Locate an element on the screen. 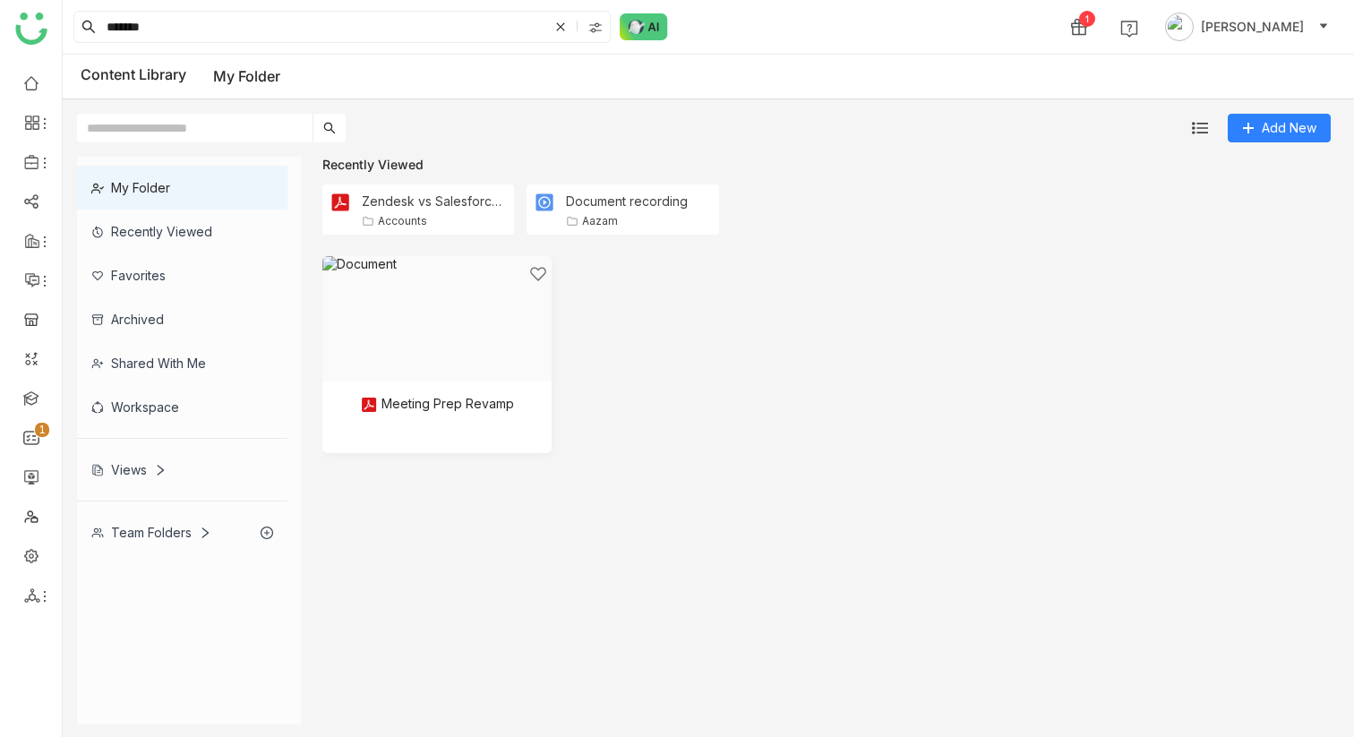 This screenshot has width=1354, height=737. div: Aazam is located at coordinates (600, 220).